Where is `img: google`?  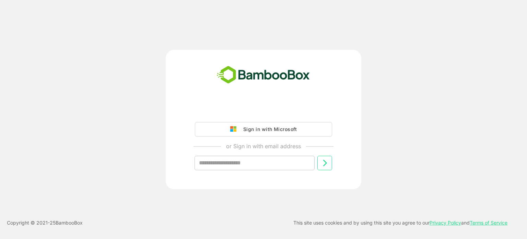 img: google is located at coordinates (235, 129).